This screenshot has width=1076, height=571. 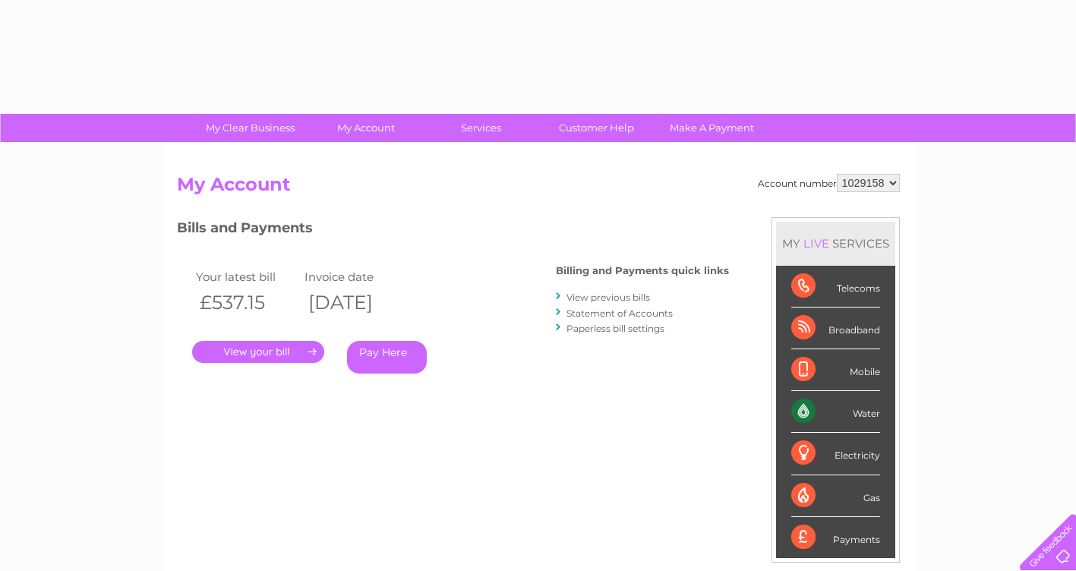 I want to click on div: Water, so click(x=836, y=412).